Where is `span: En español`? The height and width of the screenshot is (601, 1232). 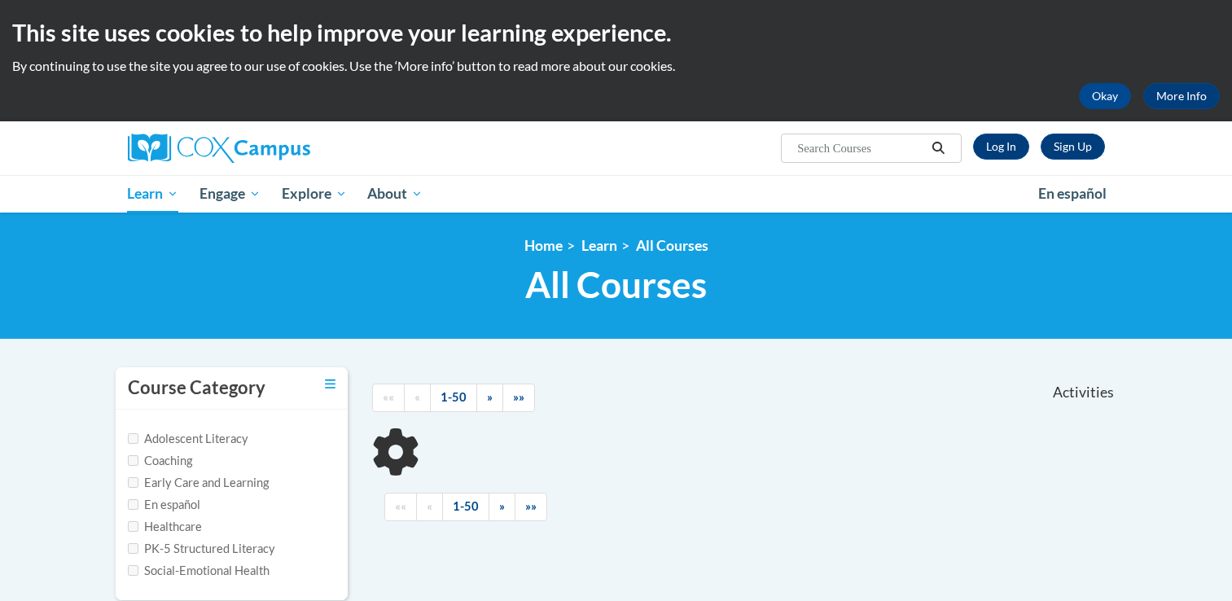 span: En español is located at coordinates (1073, 193).